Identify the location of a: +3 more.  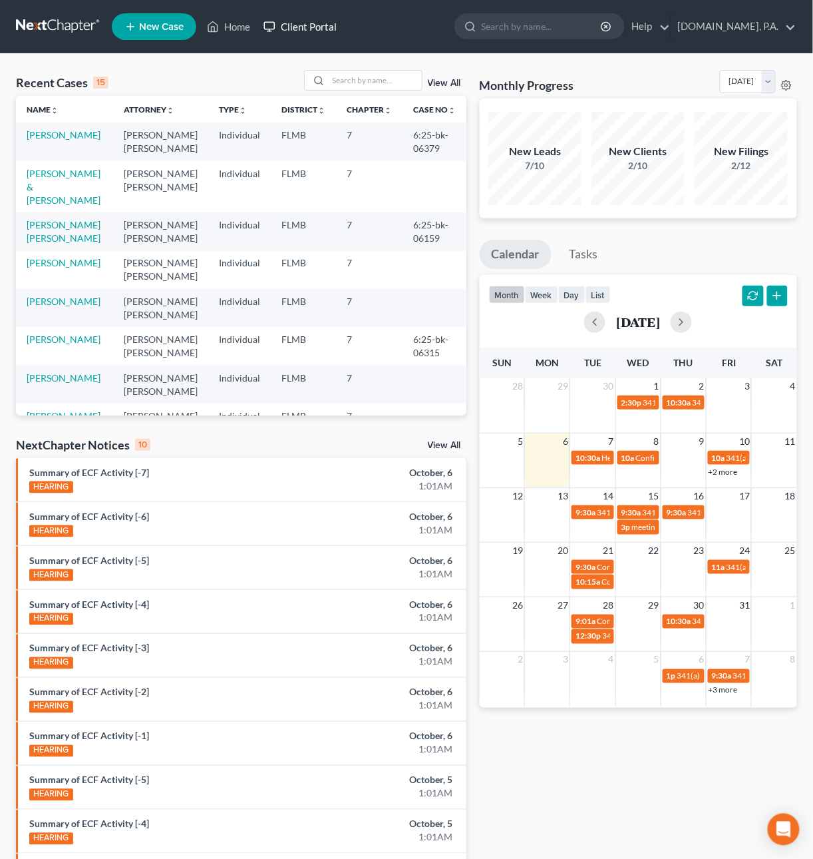
(723, 689).